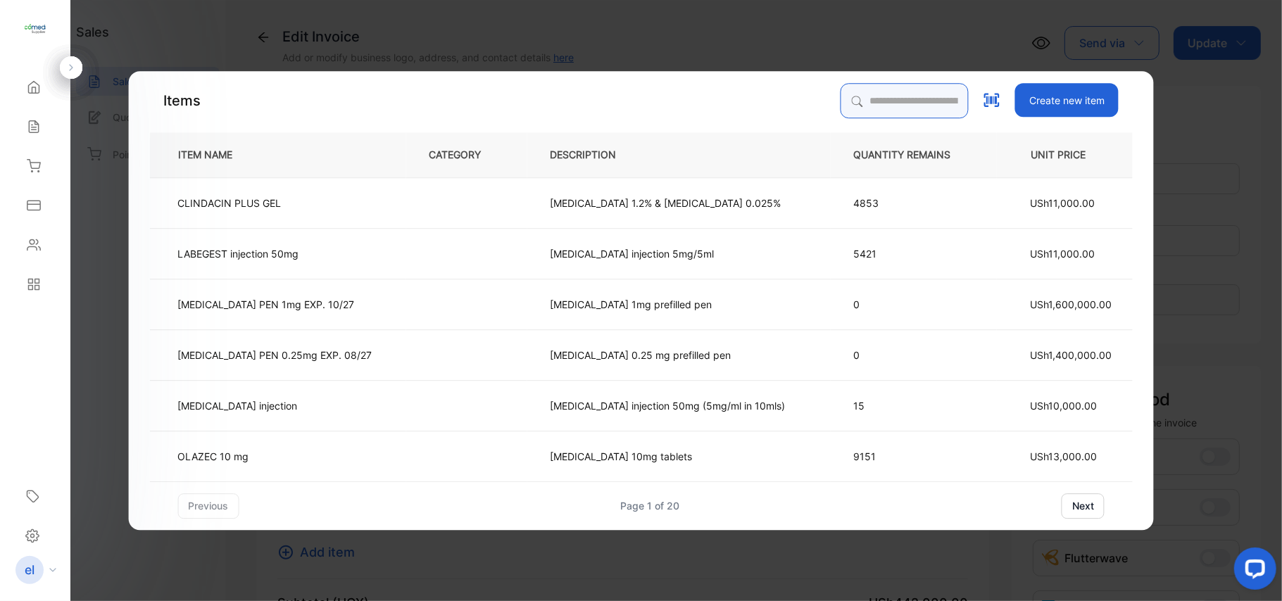 Image resolution: width=1282 pixels, height=601 pixels. What do you see at coordinates (913, 405) in the screenshot?
I see `p: 15` at bounding box center [913, 405].